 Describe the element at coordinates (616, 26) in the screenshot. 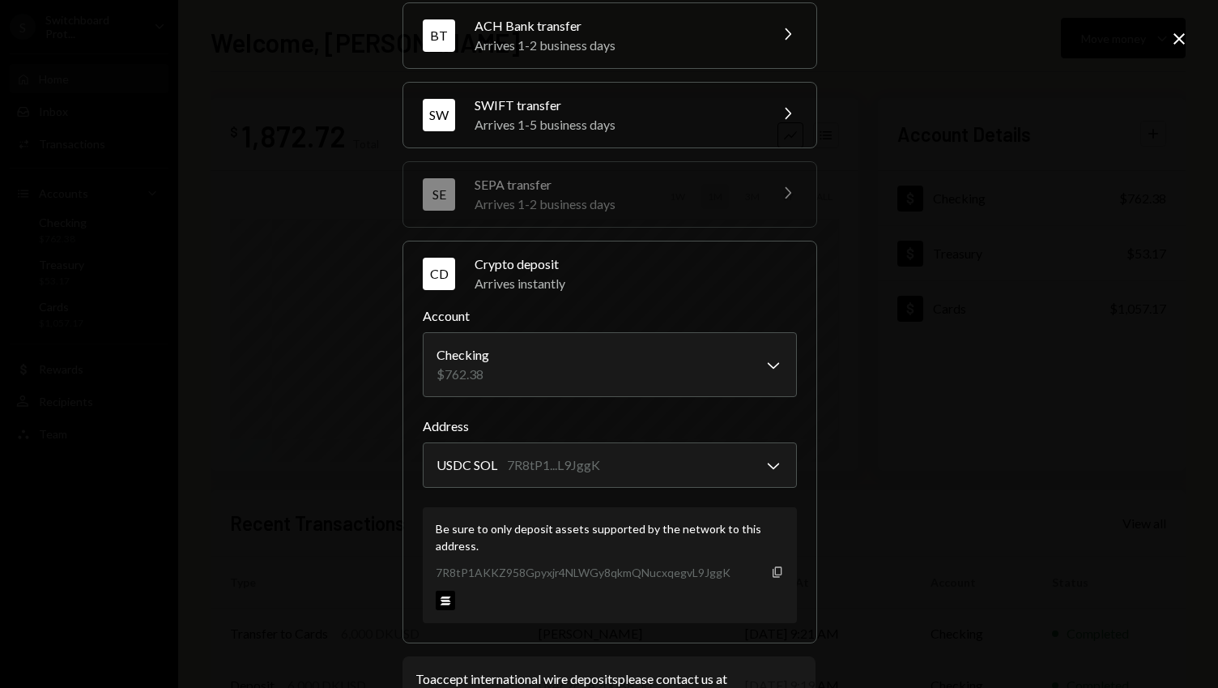

I see `div: ACH Bank transfer` at that location.